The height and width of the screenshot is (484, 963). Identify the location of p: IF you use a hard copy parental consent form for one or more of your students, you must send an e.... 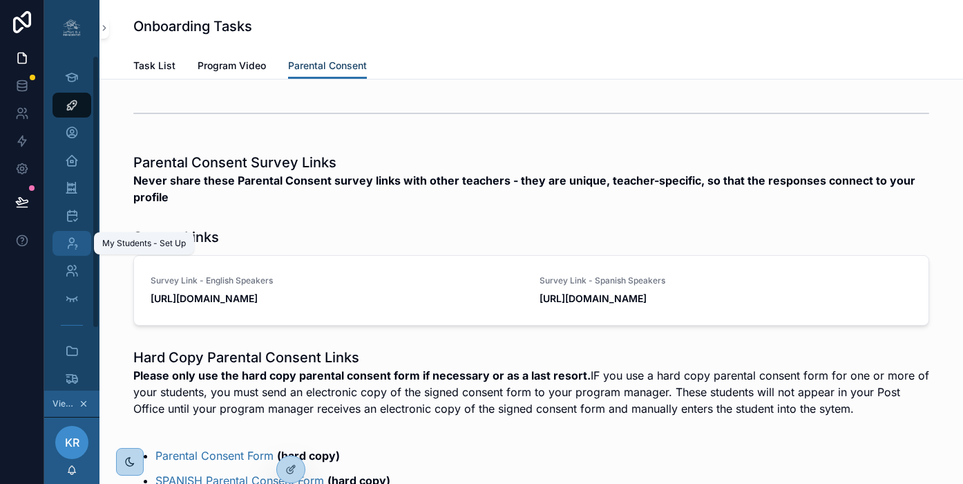
(531, 392).